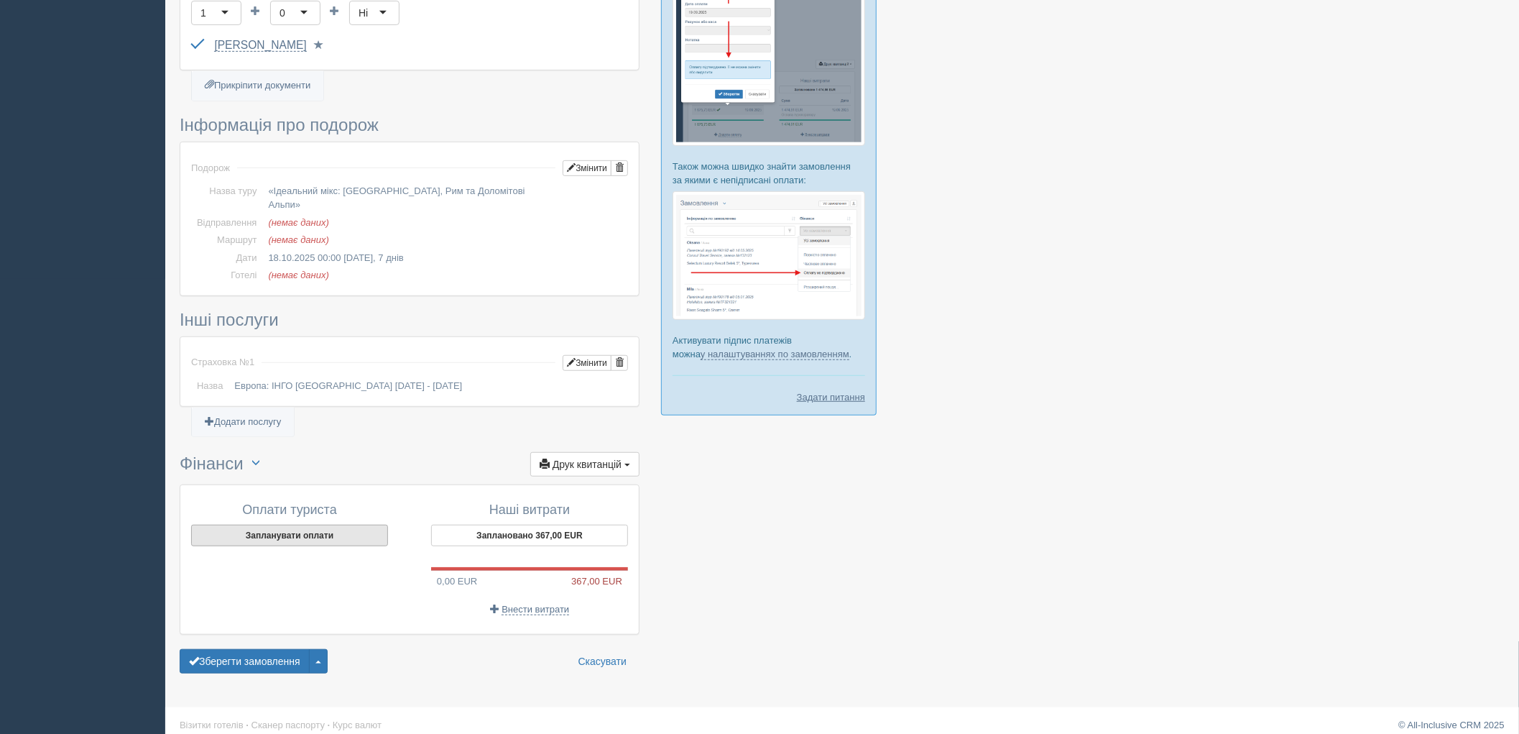 The image size is (1519, 734). What do you see at coordinates (244, 661) in the screenshot?
I see `button: Зберегти замовлення` at bounding box center [244, 661].